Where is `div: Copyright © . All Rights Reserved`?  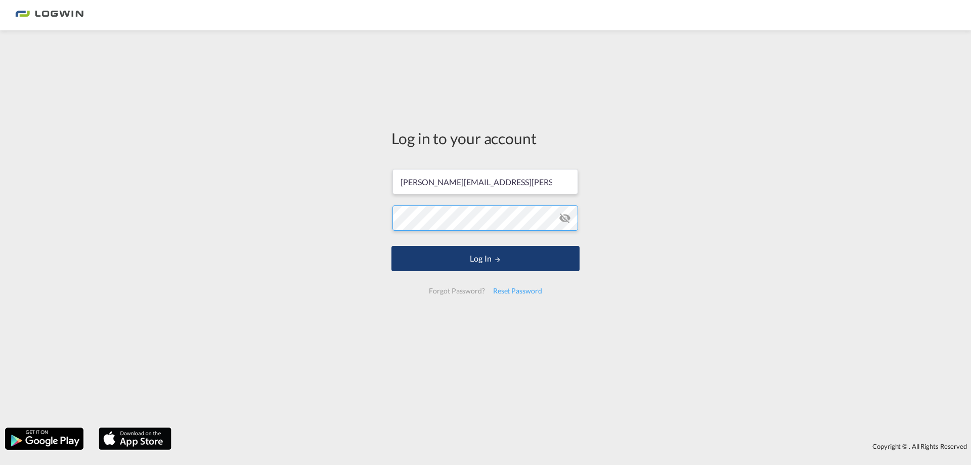
div: Copyright © . All Rights Reserved is located at coordinates (574, 446).